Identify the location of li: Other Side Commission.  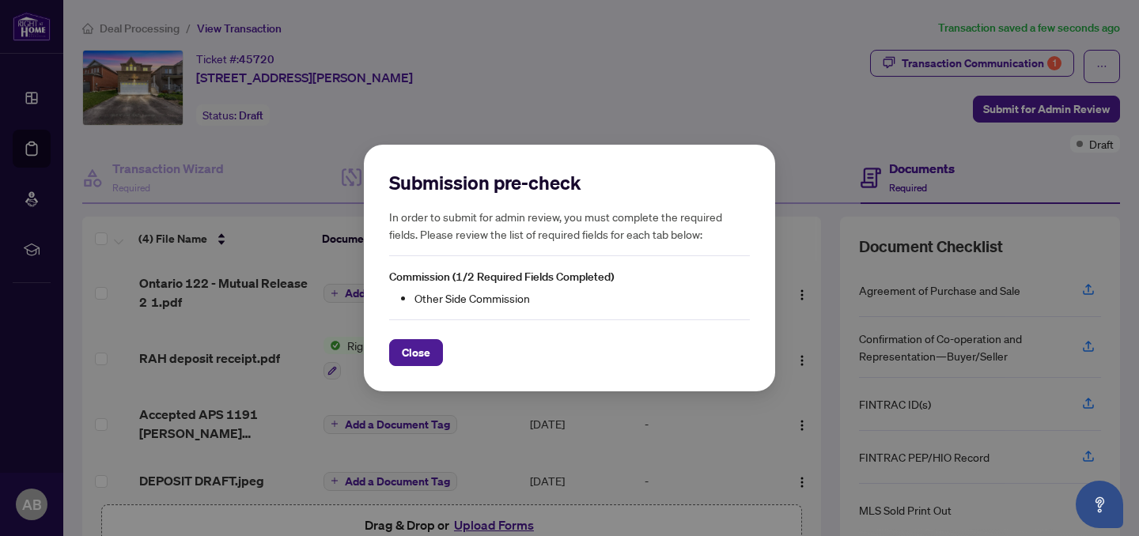
(582, 298).